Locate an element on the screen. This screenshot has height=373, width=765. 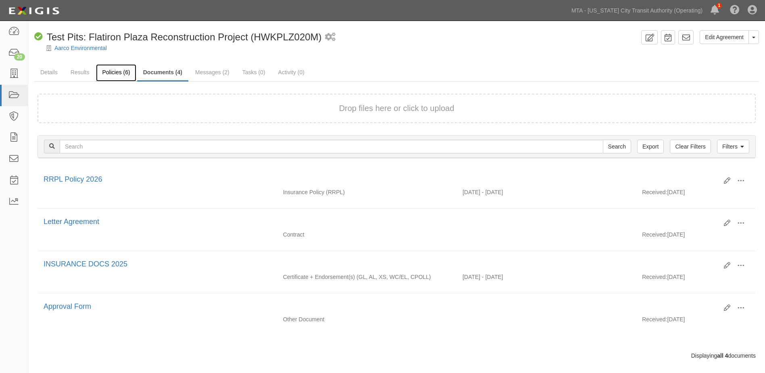
button: Drop files here or click to upload is located at coordinates (397, 108).